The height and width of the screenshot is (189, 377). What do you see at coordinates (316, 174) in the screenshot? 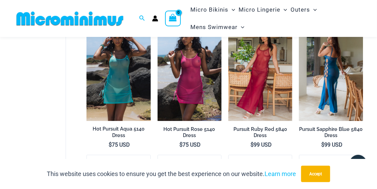
I see `button: Accept` at bounding box center [316, 174].